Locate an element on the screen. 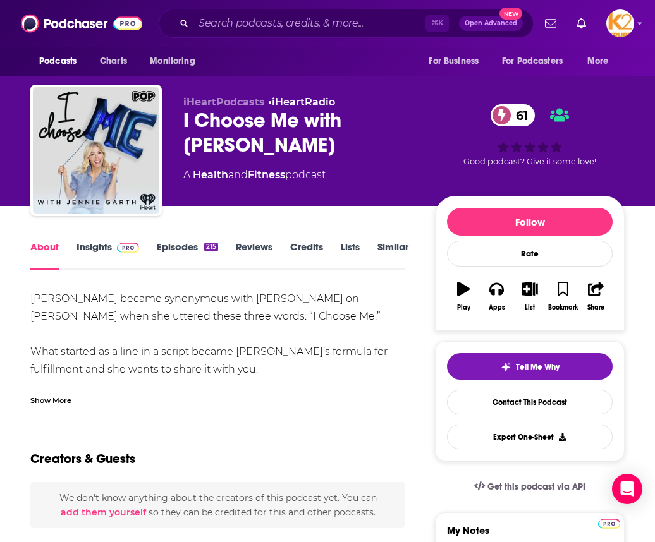  a: Charts is located at coordinates (113, 61).